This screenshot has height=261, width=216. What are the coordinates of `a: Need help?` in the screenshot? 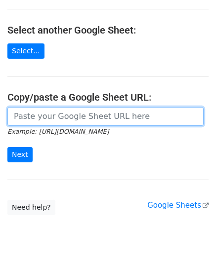 It's located at (31, 207).